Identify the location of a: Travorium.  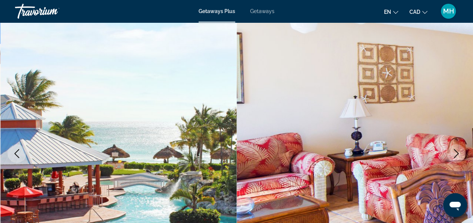
(52, 11).